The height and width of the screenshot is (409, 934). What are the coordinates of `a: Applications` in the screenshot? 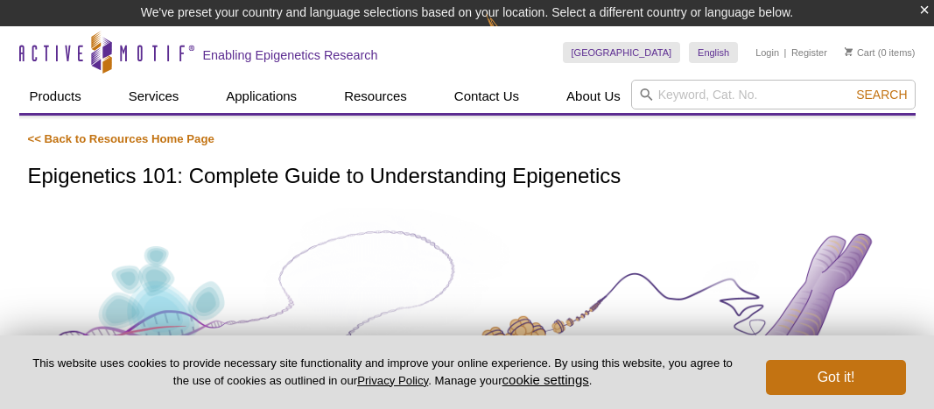 It's located at (261, 96).